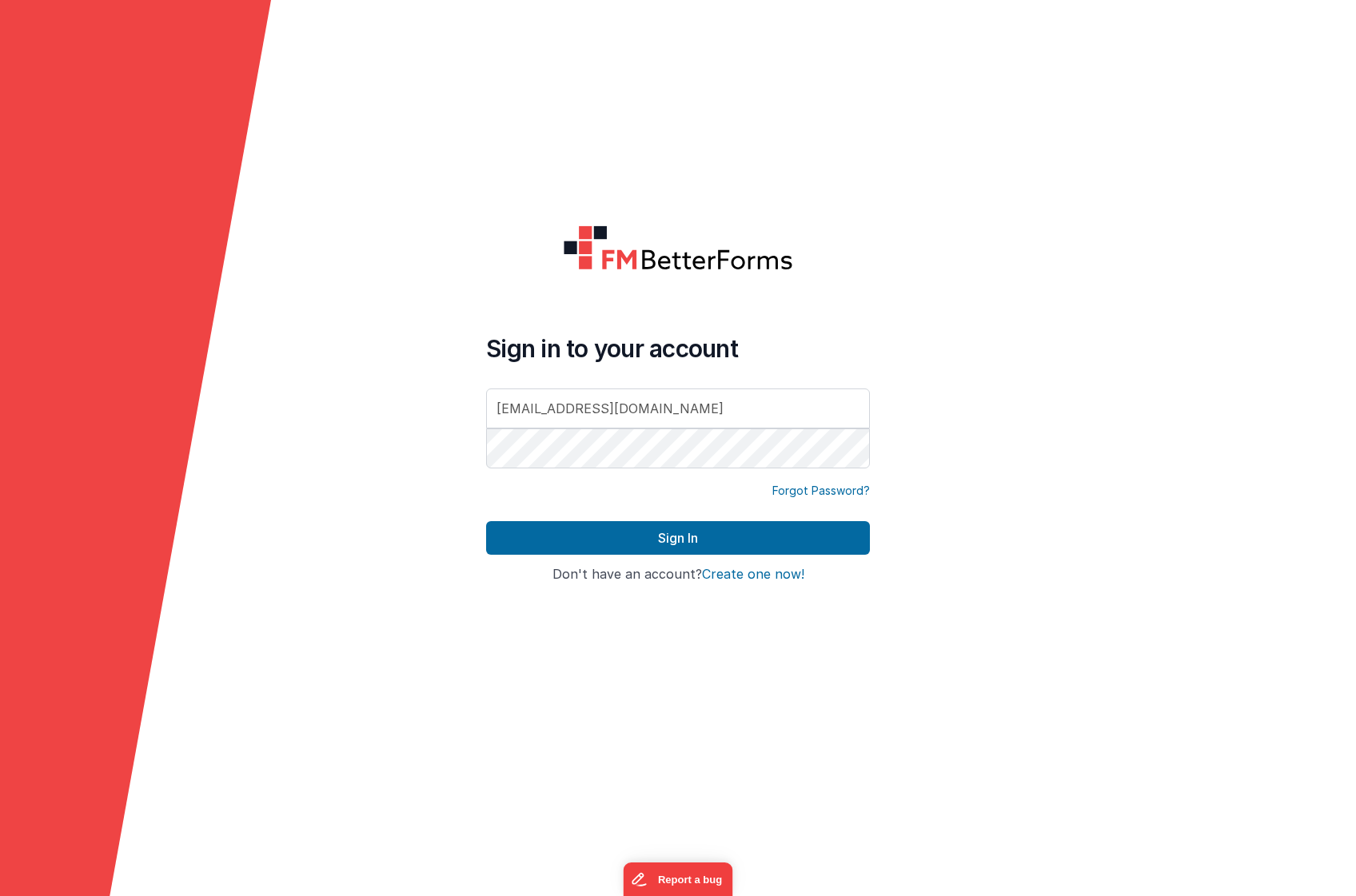 The image size is (1356, 896). I want to click on a: Forgot Password?, so click(821, 491).